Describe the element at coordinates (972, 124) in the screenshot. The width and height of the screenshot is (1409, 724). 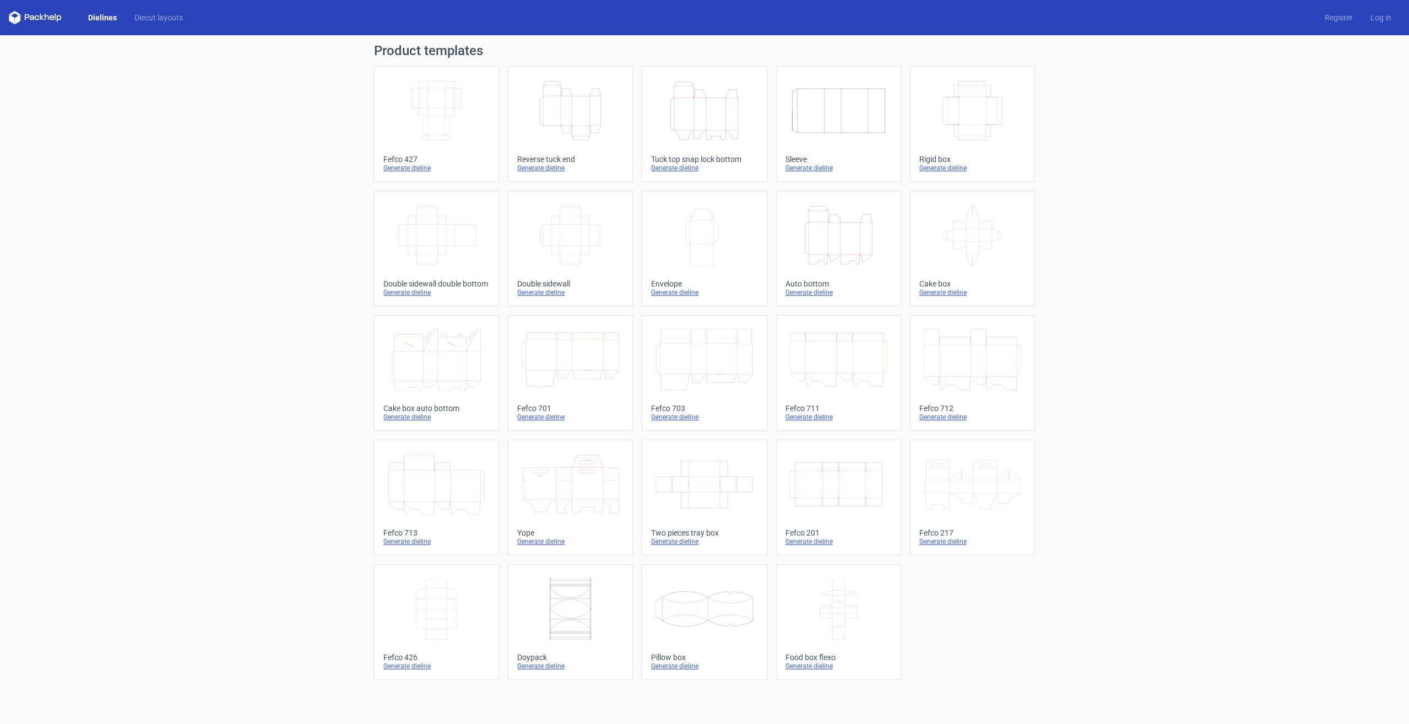
I see `a: Rigid boxGenerate dieline` at that location.